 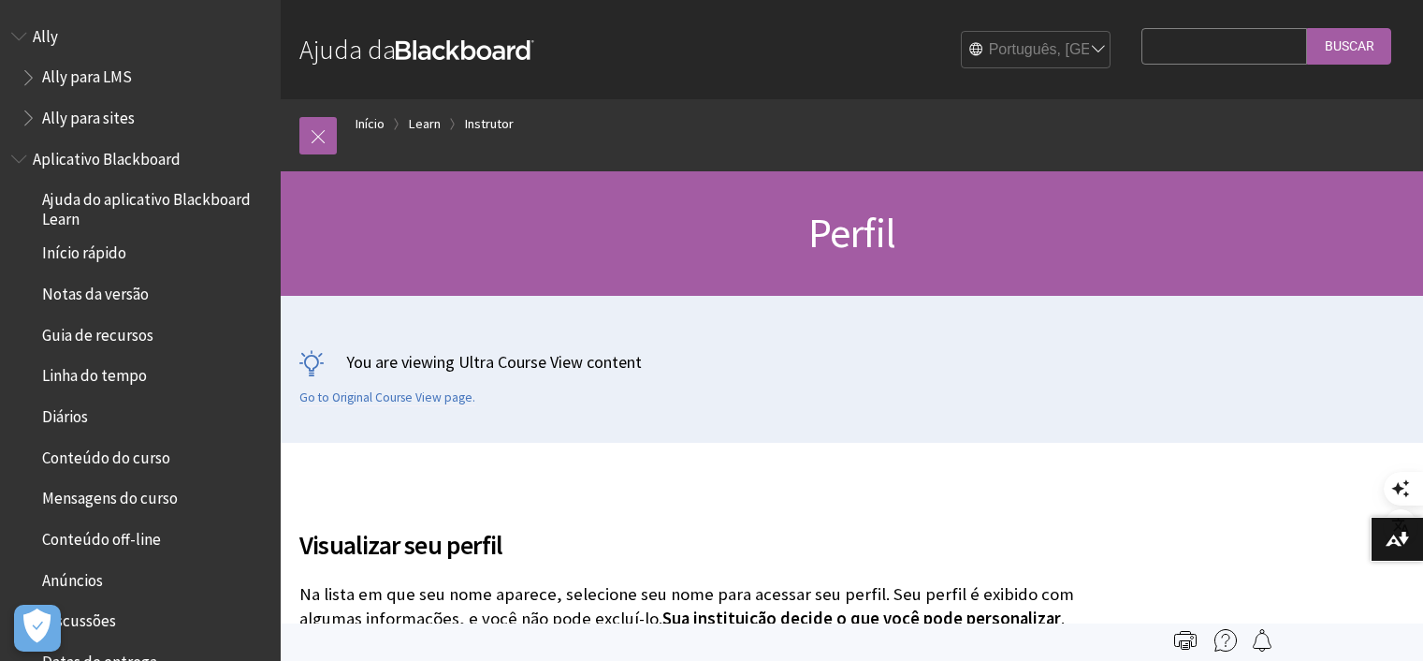 I want to click on img: Follow this page, so click(x=1262, y=640).